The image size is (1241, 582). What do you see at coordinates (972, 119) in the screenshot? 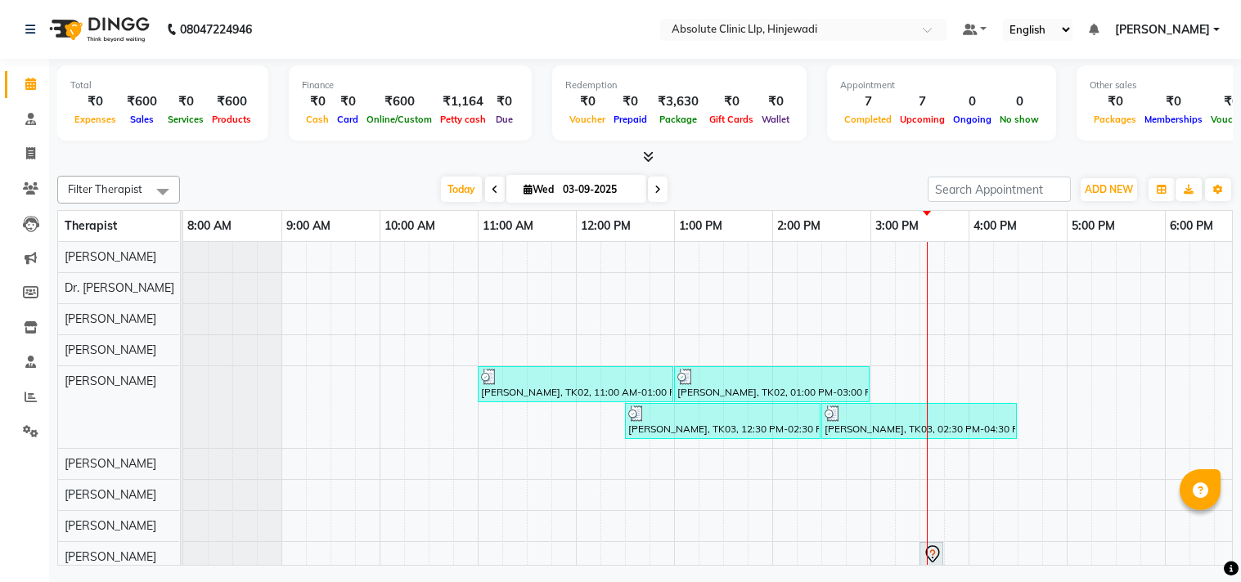
I see `span: Ongoing` at bounding box center [972, 119].